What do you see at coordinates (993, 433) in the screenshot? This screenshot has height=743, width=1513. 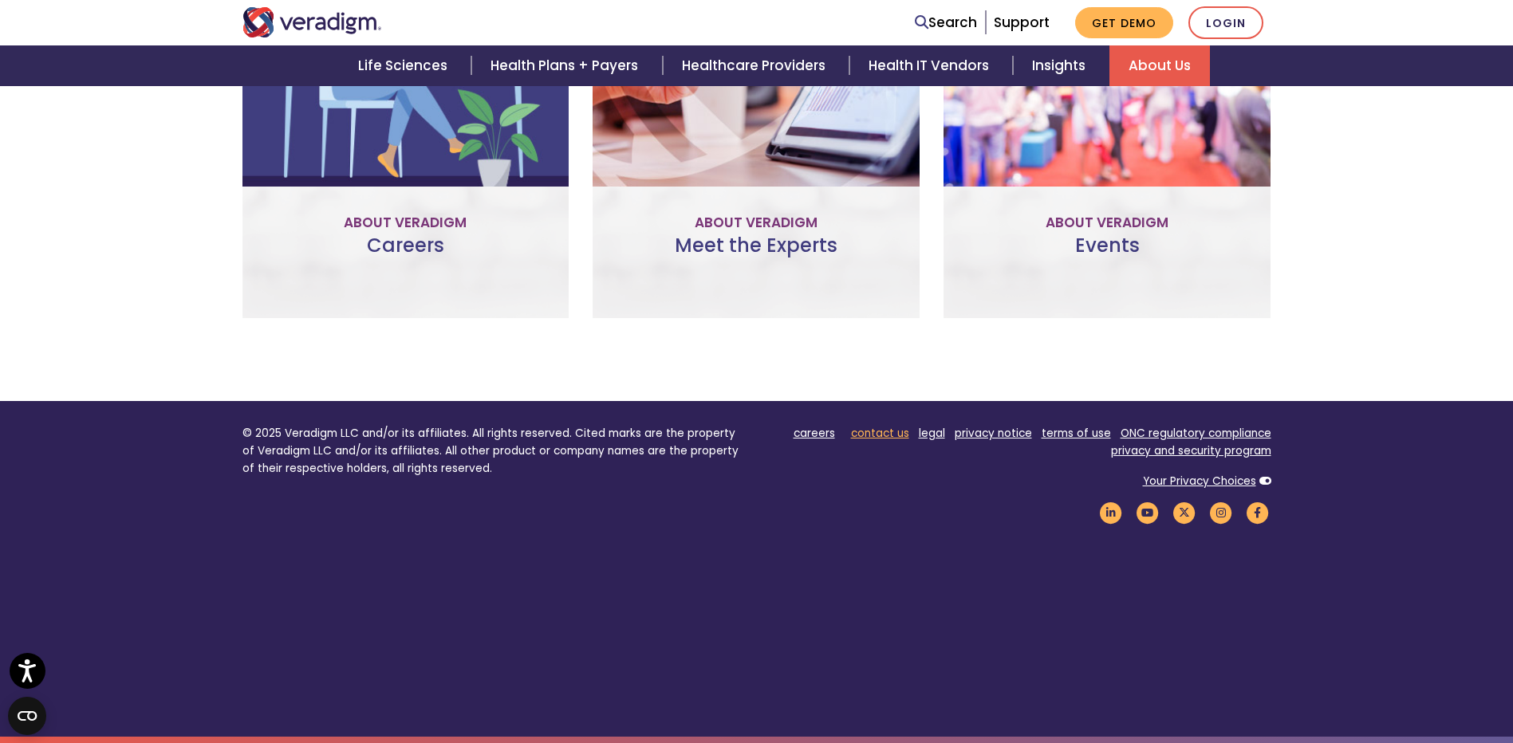 I see `a: privacy notice` at bounding box center [993, 433].